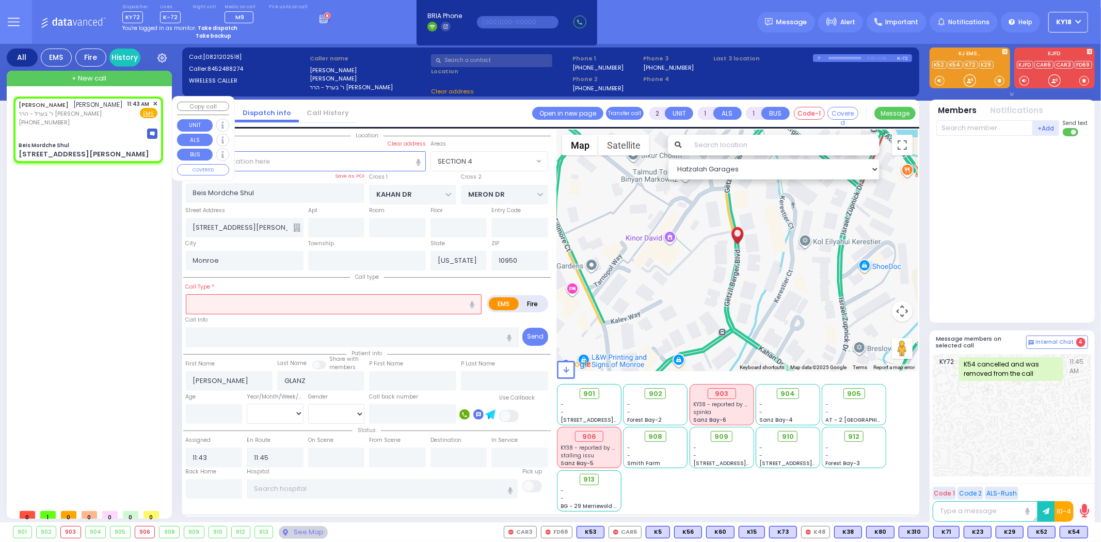 The width and height of the screenshot is (1101, 542). What do you see at coordinates (720, 532) in the screenshot?
I see `div: K60` at bounding box center [720, 532].